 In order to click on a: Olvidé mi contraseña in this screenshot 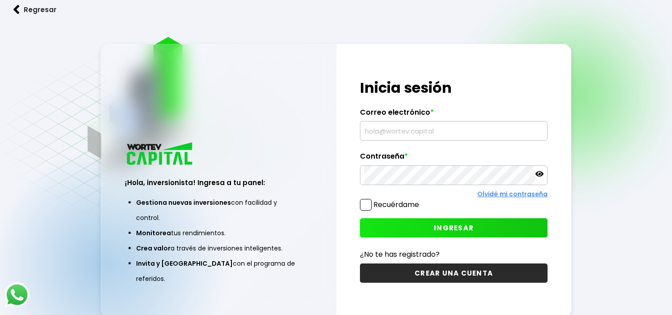, I will do `click(512, 194)`.